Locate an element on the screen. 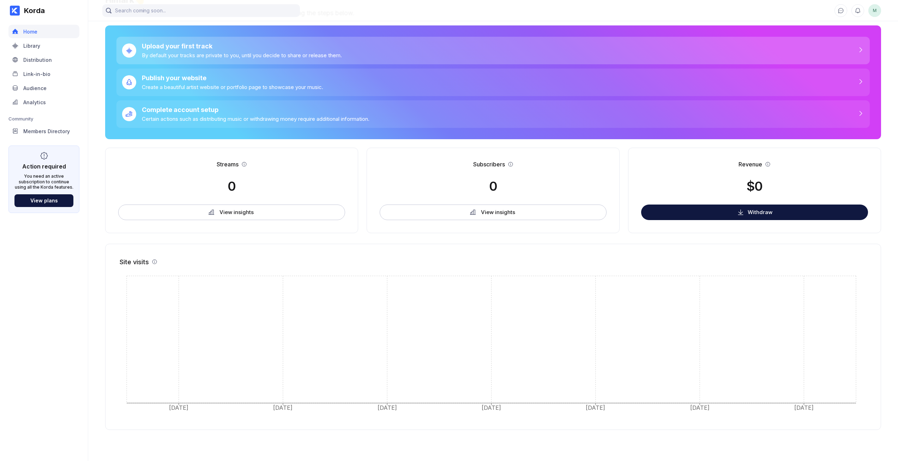 The width and height of the screenshot is (898, 461). a: Complete account setupCertain actions such as distributing music or withdrawing money require add... is located at coordinates (493, 114).